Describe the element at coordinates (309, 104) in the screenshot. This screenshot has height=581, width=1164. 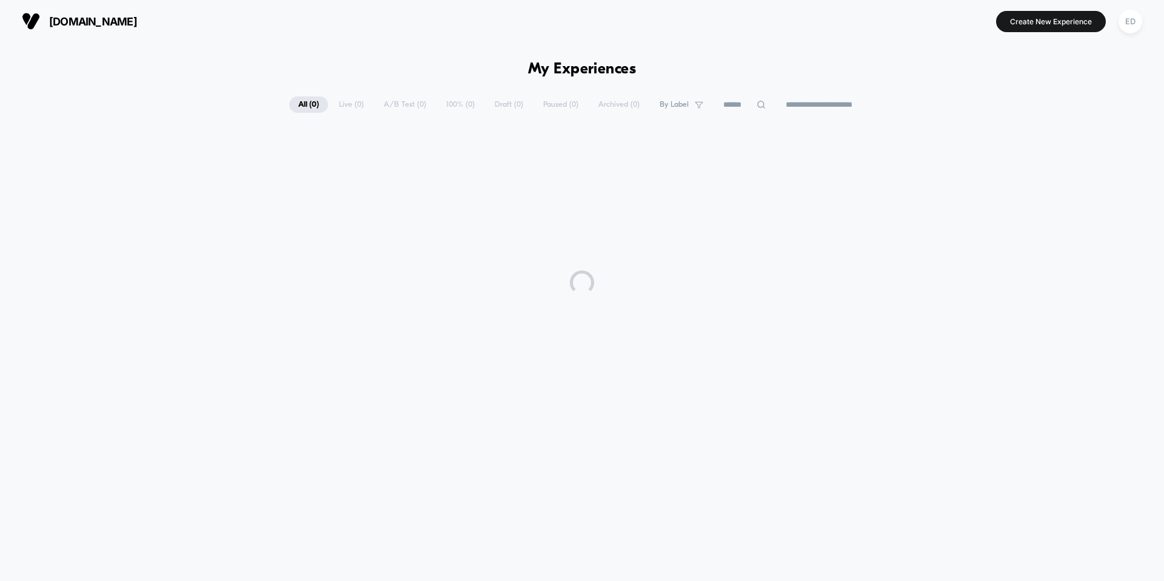
I see `span: All ( 0 )` at that location.